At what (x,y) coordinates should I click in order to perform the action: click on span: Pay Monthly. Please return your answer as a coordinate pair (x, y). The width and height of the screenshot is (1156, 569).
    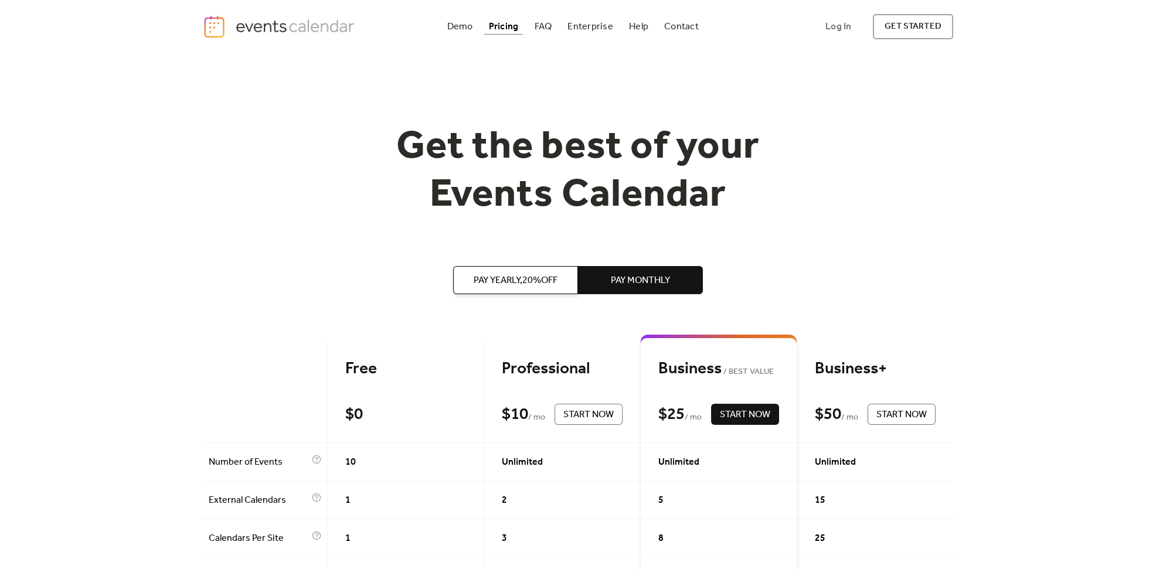
    Looking at the image, I should click on (640, 281).